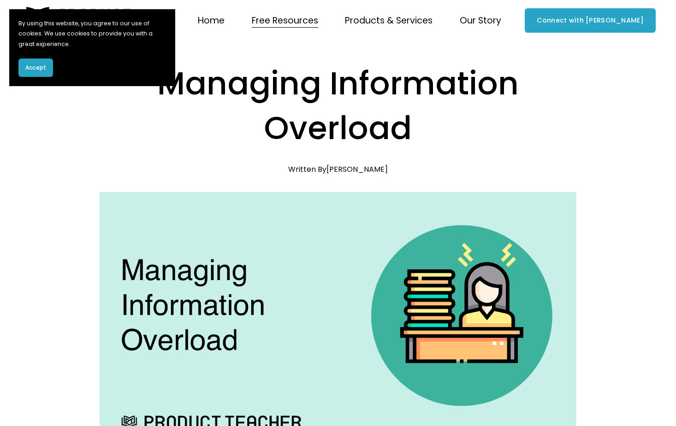 The height and width of the screenshot is (426, 676). Describe the element at coordinates (92, 34) in the screenshot. I see `p: By using this website, you agree to our use of cookies. We use cookies to provide you with a grea...` at that location.